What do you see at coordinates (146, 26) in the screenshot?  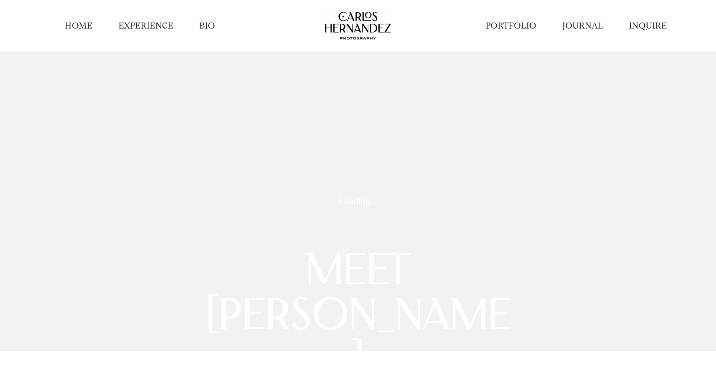 I see `a: EXPERIENCE` at bounding box center [146, 26].